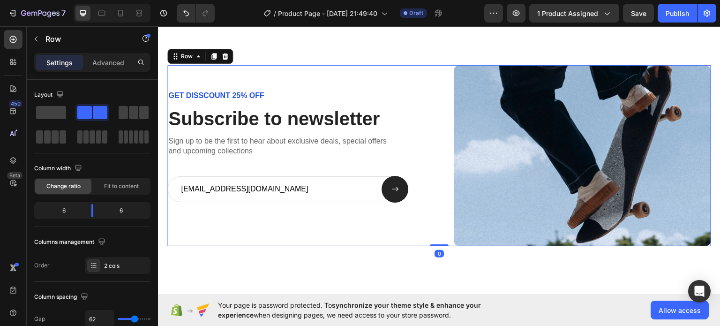  I want to click on div: Publish, so click(677, 13).